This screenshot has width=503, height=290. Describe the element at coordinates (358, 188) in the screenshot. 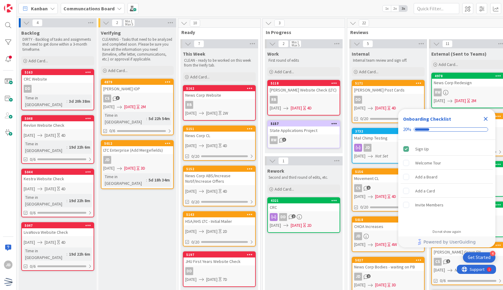

I see `div: CS` at that location.